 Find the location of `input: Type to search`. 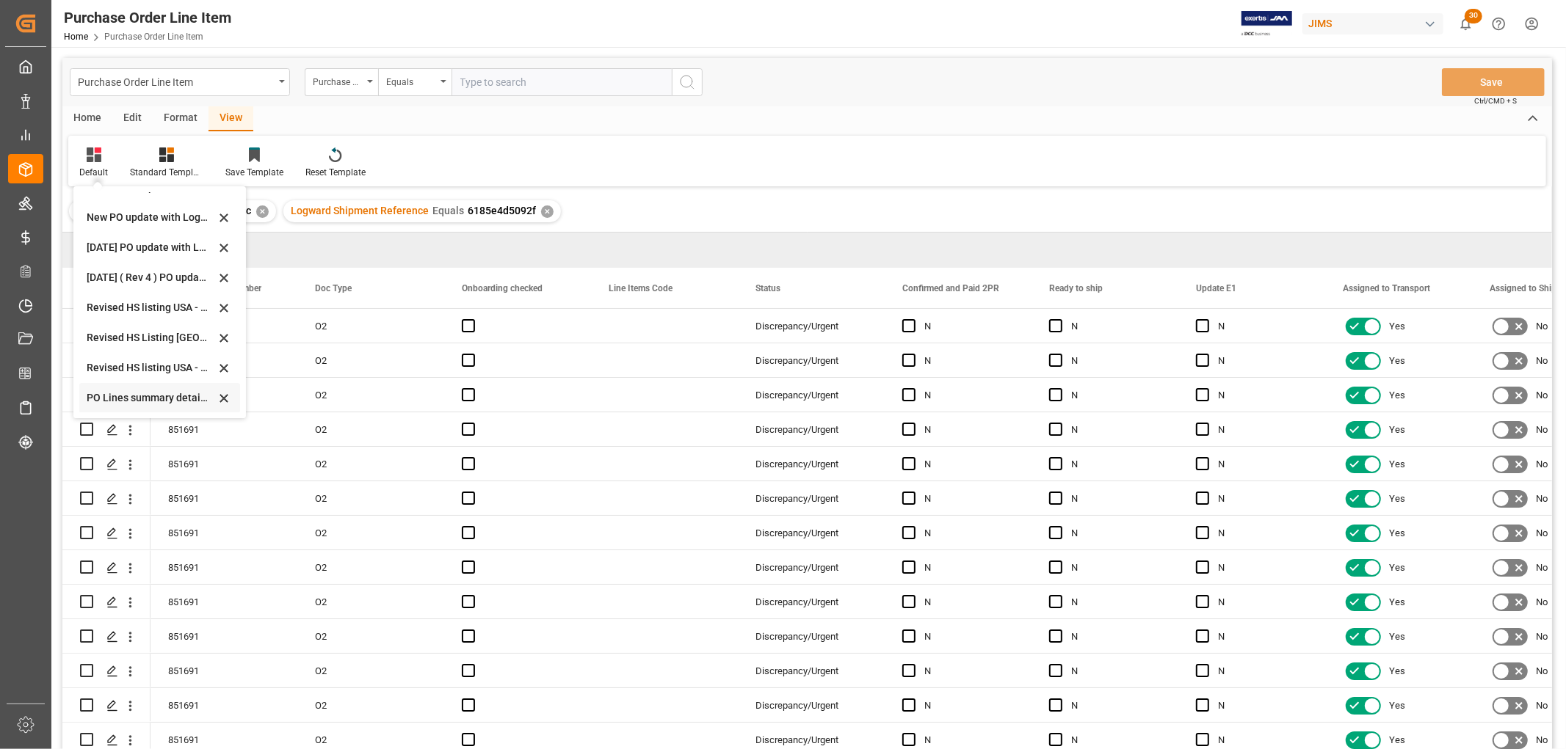

input: Type to search is located at coordinates (561, 82).